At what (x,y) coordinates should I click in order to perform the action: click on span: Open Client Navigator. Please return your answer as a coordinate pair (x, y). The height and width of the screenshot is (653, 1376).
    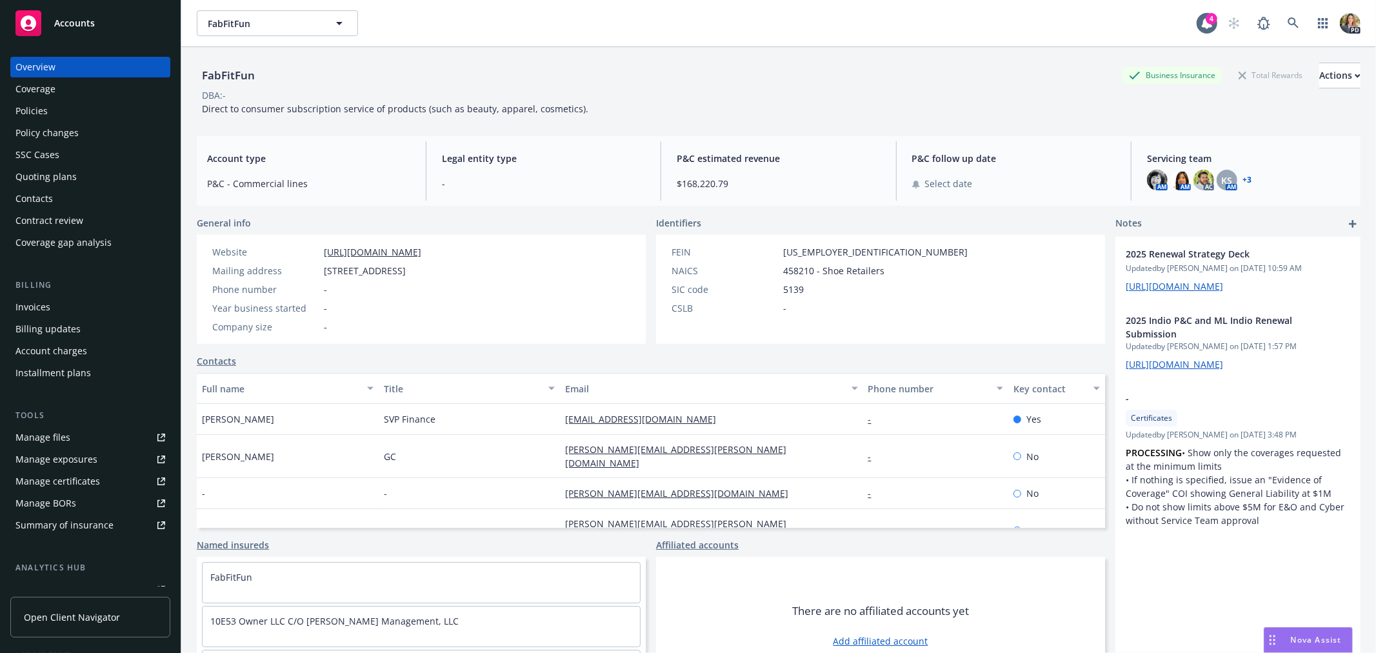
    Looking at the image, I should click on (72, 617).